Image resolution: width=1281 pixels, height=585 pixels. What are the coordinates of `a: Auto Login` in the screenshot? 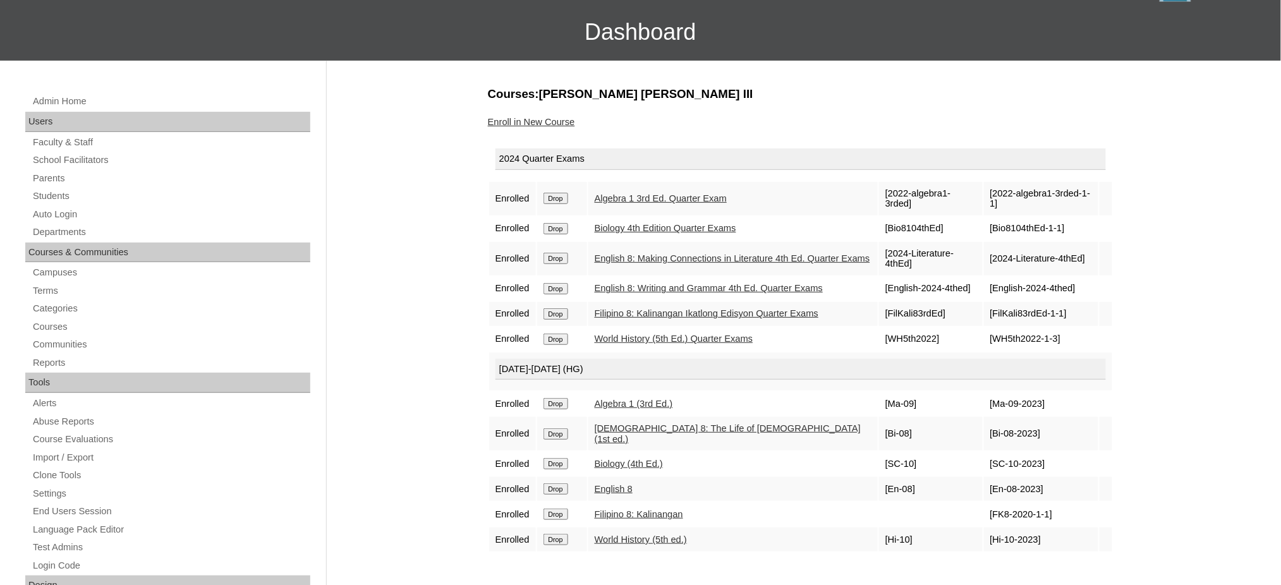 It's located at (171, 214).